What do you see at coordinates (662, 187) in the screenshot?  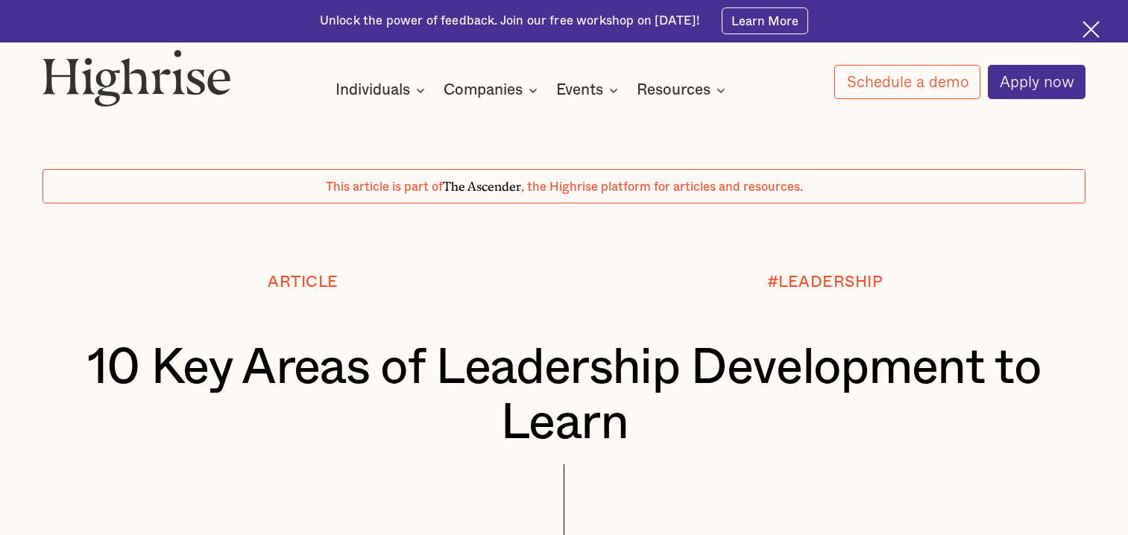 I see `span: , the Highrise platform for articles and resources.` at bounding box center [662, 187].